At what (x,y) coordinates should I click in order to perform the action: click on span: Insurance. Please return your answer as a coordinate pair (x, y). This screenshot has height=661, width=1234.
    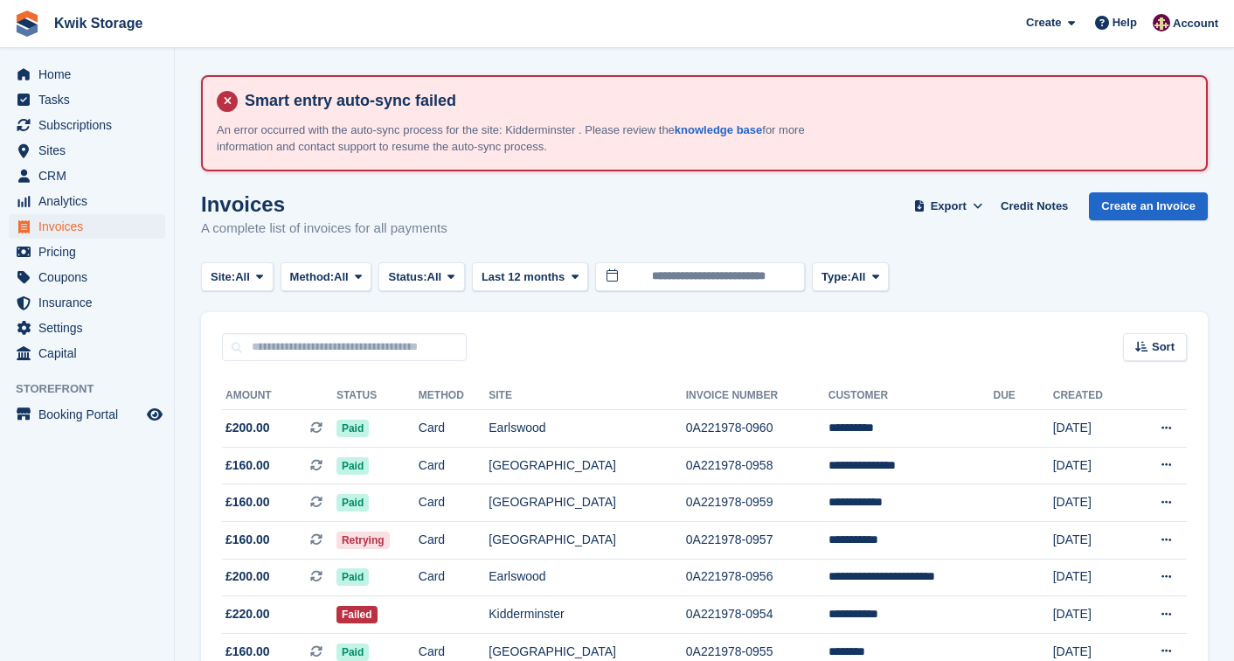
    Looking at the image, I should click on (91, 302).